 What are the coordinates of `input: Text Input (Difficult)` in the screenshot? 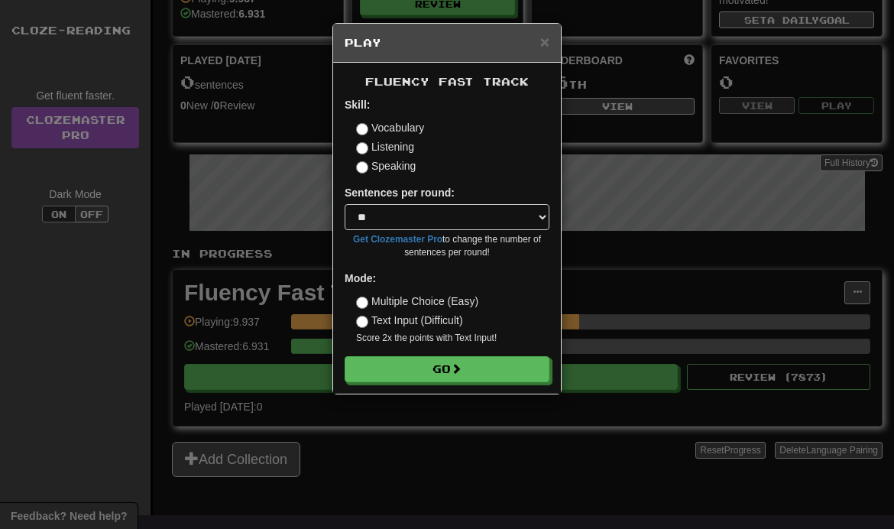 It's located at (362, 322).